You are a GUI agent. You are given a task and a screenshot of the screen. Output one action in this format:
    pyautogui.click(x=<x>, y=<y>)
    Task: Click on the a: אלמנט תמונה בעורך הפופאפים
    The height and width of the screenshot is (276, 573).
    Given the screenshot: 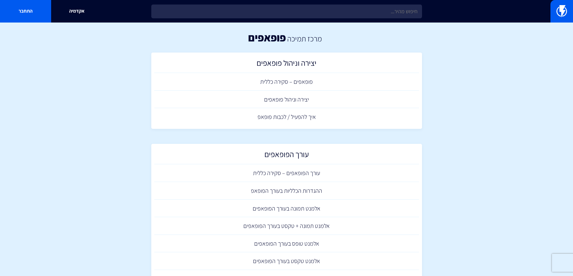 What is the action you would take?
    pyautogui.click(x=287, y=209)
    